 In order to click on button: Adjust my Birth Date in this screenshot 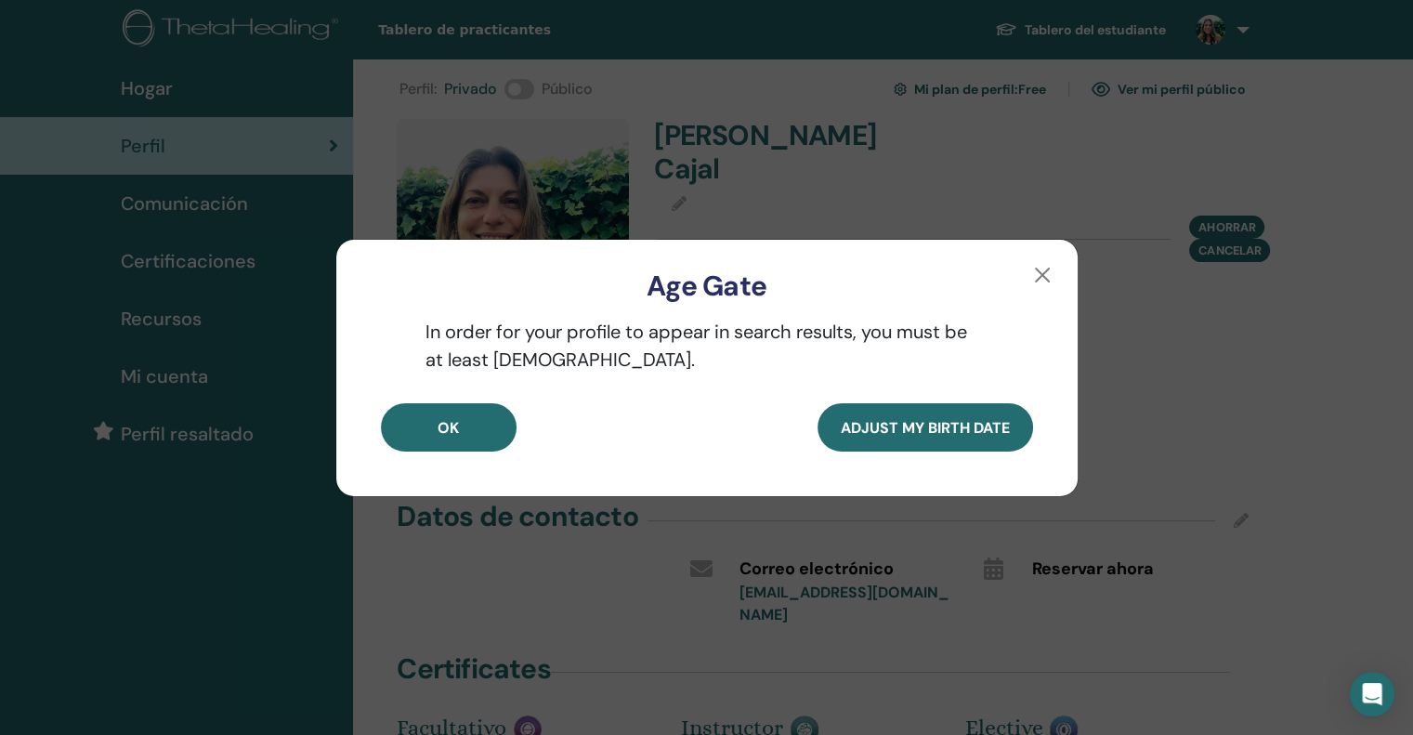, I will do `click(926, 427)`.